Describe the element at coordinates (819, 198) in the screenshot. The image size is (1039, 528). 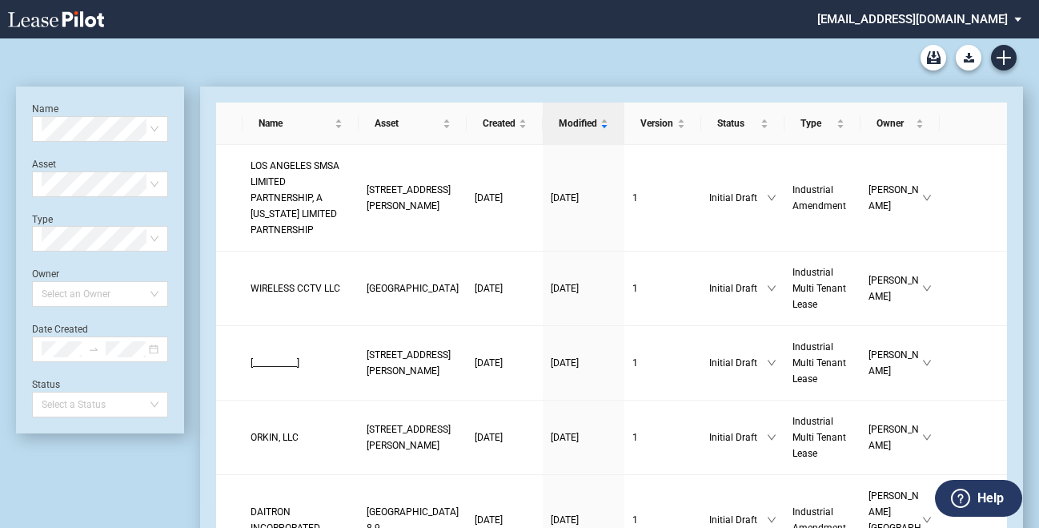
I see `span: Industrial Amendment` at that location.